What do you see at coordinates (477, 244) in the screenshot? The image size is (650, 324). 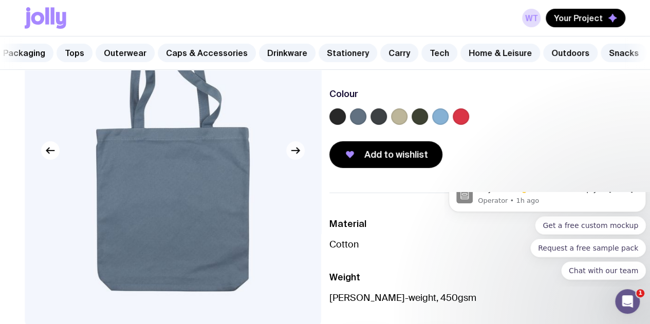 I see `p: Cotton` at bounding box center [477, 244].